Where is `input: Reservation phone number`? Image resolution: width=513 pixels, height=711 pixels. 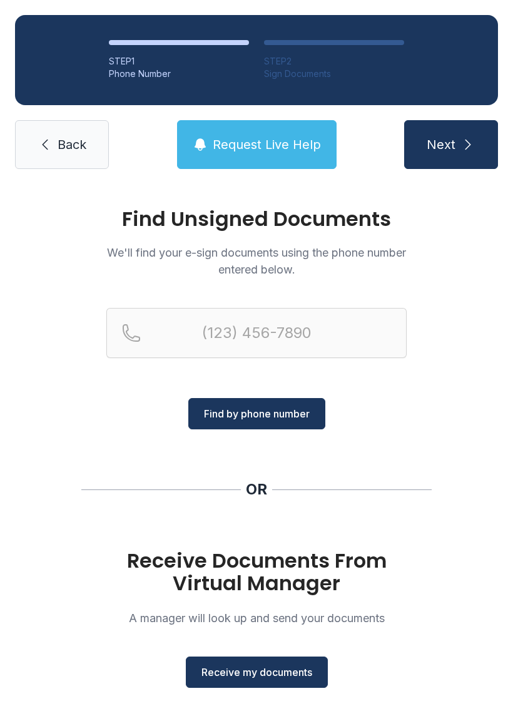
input: Reservation phone number is located at coordinates (257, 333).